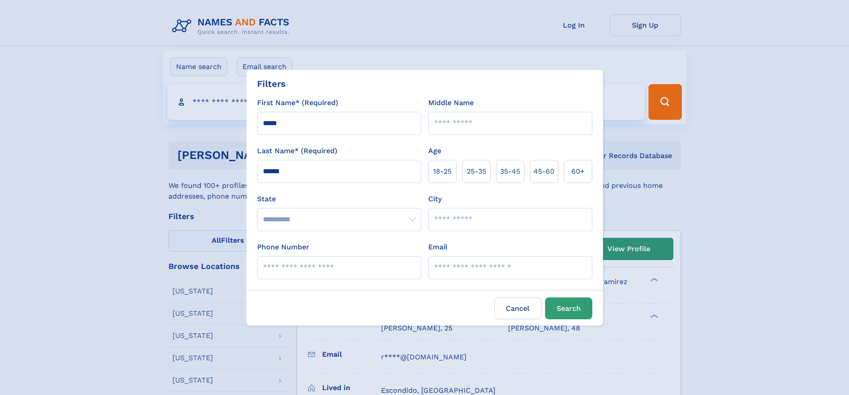  Describe the element at coordinates (569, 308) in the screenshot. I see `button: Search` at that location.